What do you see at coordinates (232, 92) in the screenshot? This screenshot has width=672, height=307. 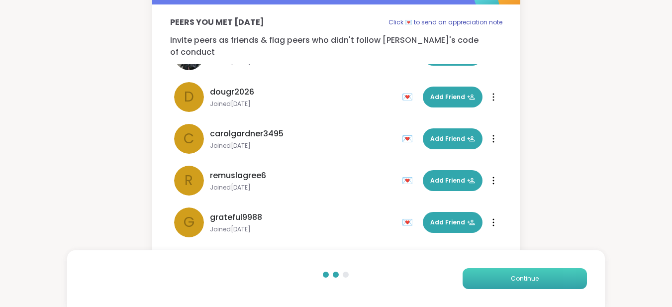 I see `span: dougr2026` at bounding box center [232, 92].